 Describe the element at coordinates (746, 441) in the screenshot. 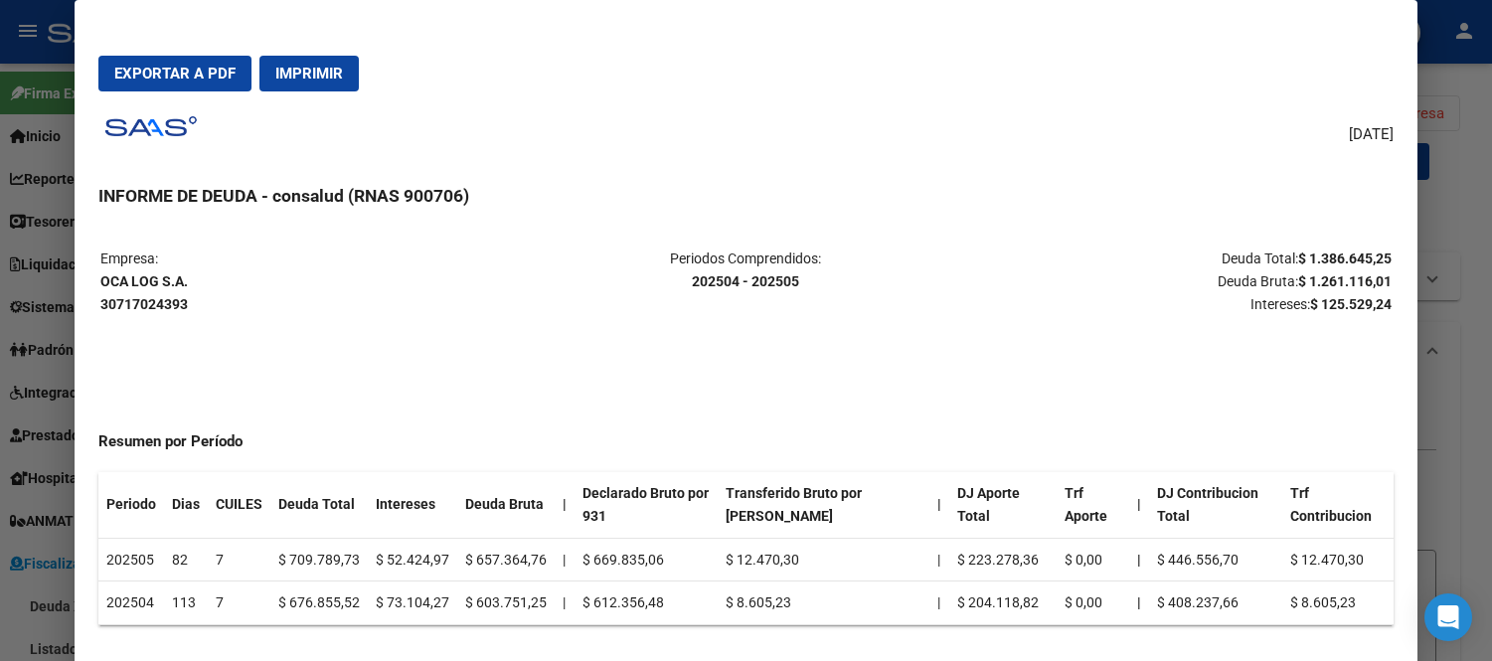

I see `h4: Resumen por Período` at that location.